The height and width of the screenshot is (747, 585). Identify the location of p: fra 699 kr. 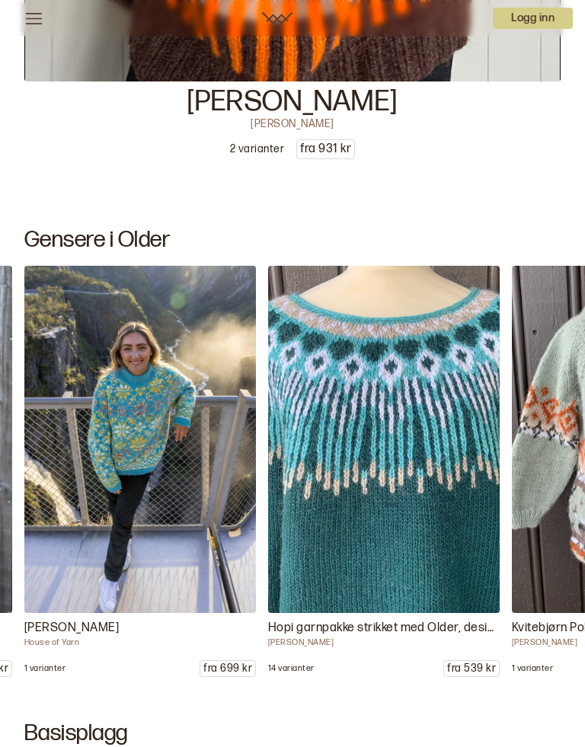
(228, 668).